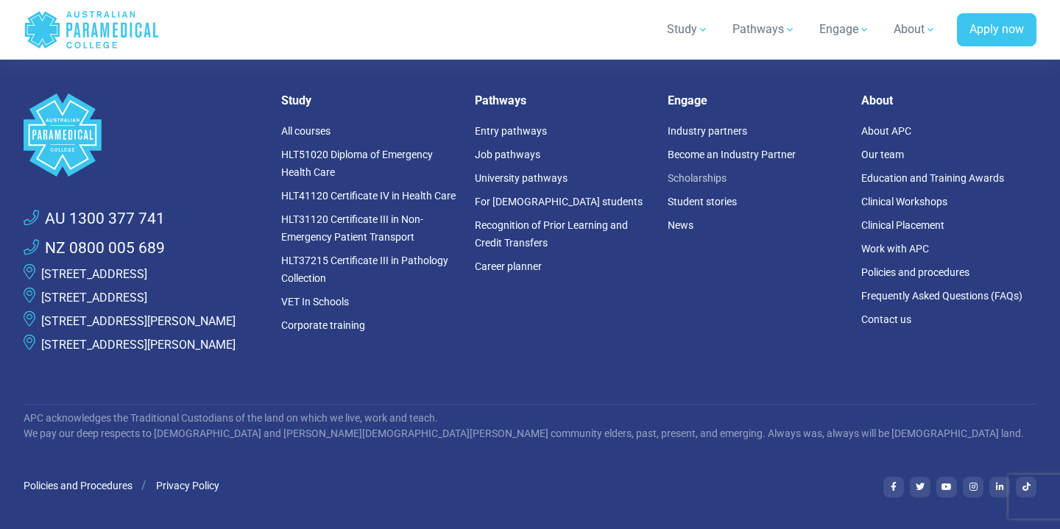 The image size is (1060, 529). What do you see at coordinates (895, 249) in the screenshot?
I see `a: Work with APC` at bounding box center [895, 249].